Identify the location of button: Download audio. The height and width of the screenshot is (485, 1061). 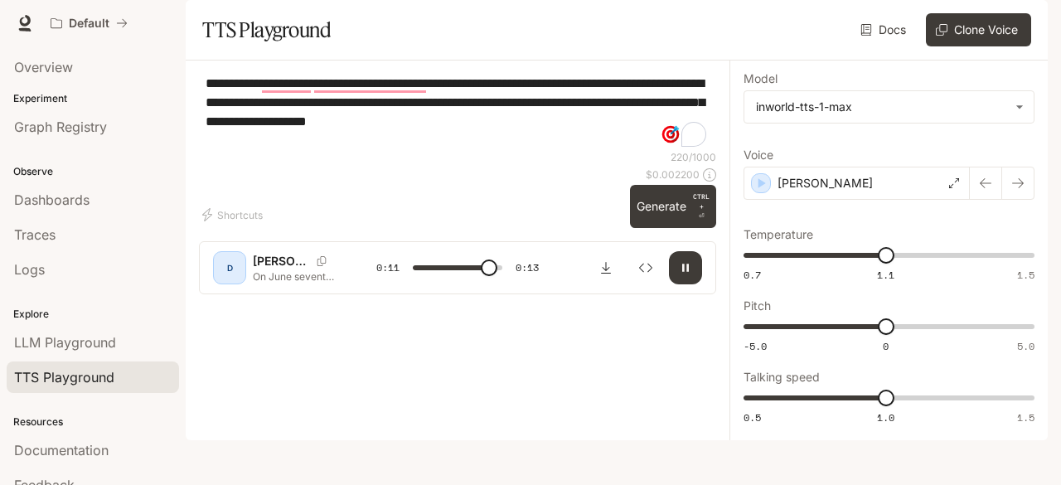
(606, 268).